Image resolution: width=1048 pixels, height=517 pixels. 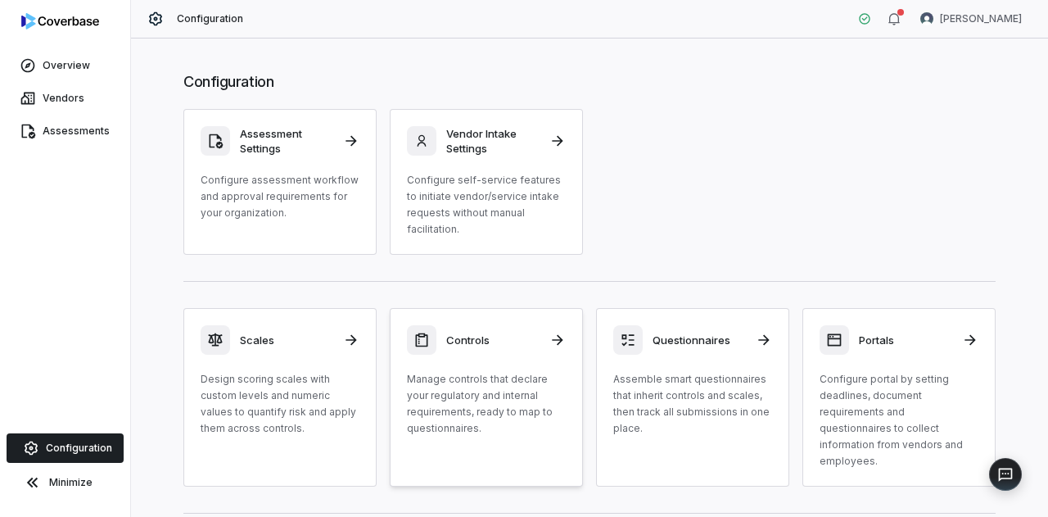 What do you see at coordinates (65, 482) in the screenshot?
I see `button: Minimize` at bounding box center [65, 482].